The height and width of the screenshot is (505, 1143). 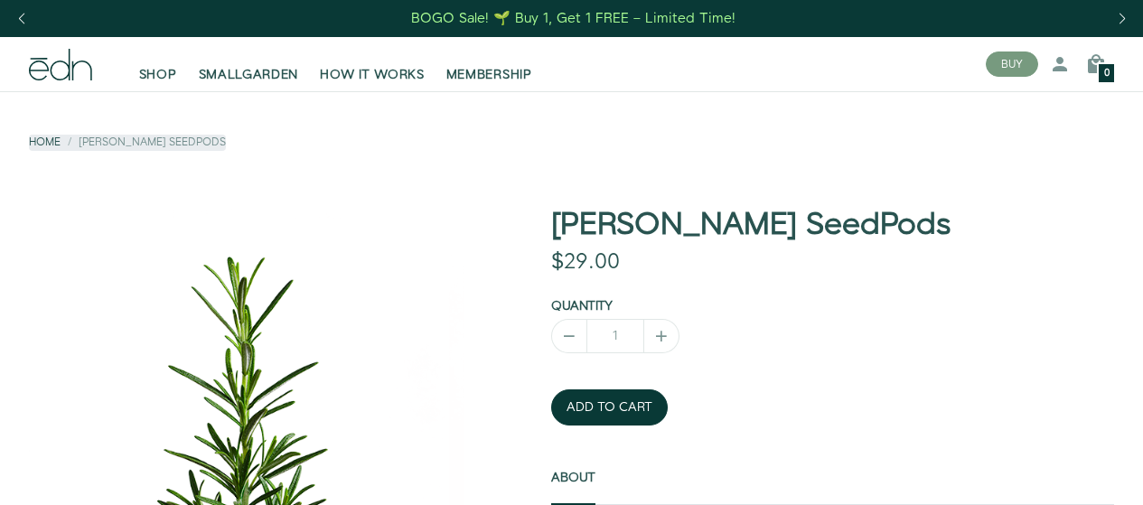 What do you see at coordinates (1107, 73) in the screenshot?
I see `span: 0` at bounding box center [1107, 73].